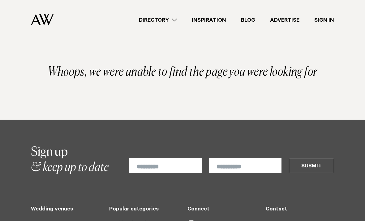 Image resolution: width=365 pixels, height=221 pixels. Describe the element at coordinates (143, 209) in the screenshot. I see `h5: Popular categories` at that location.